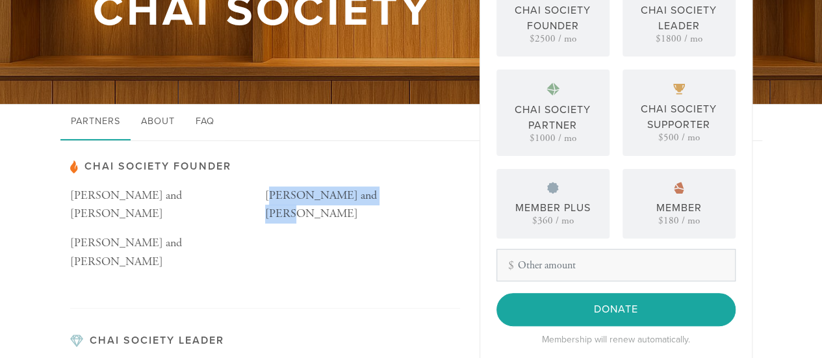 The height and width of the screenshot is (358, 822). What do you see at coordinates (553, 89) in the screenshot?
I see `img: pp-platinum.svg` at bounding box center [553, 89].